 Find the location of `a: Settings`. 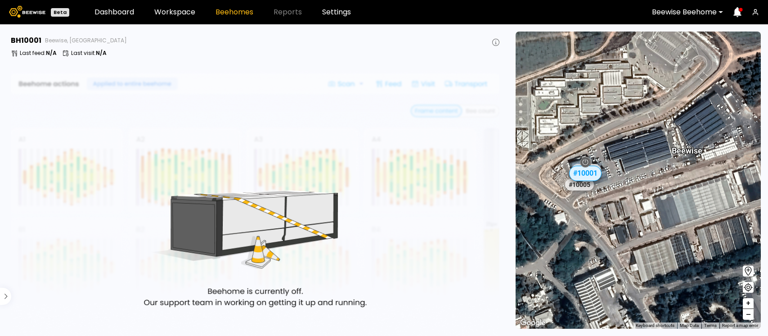

a: Settings is located at coordinates (337, 12).